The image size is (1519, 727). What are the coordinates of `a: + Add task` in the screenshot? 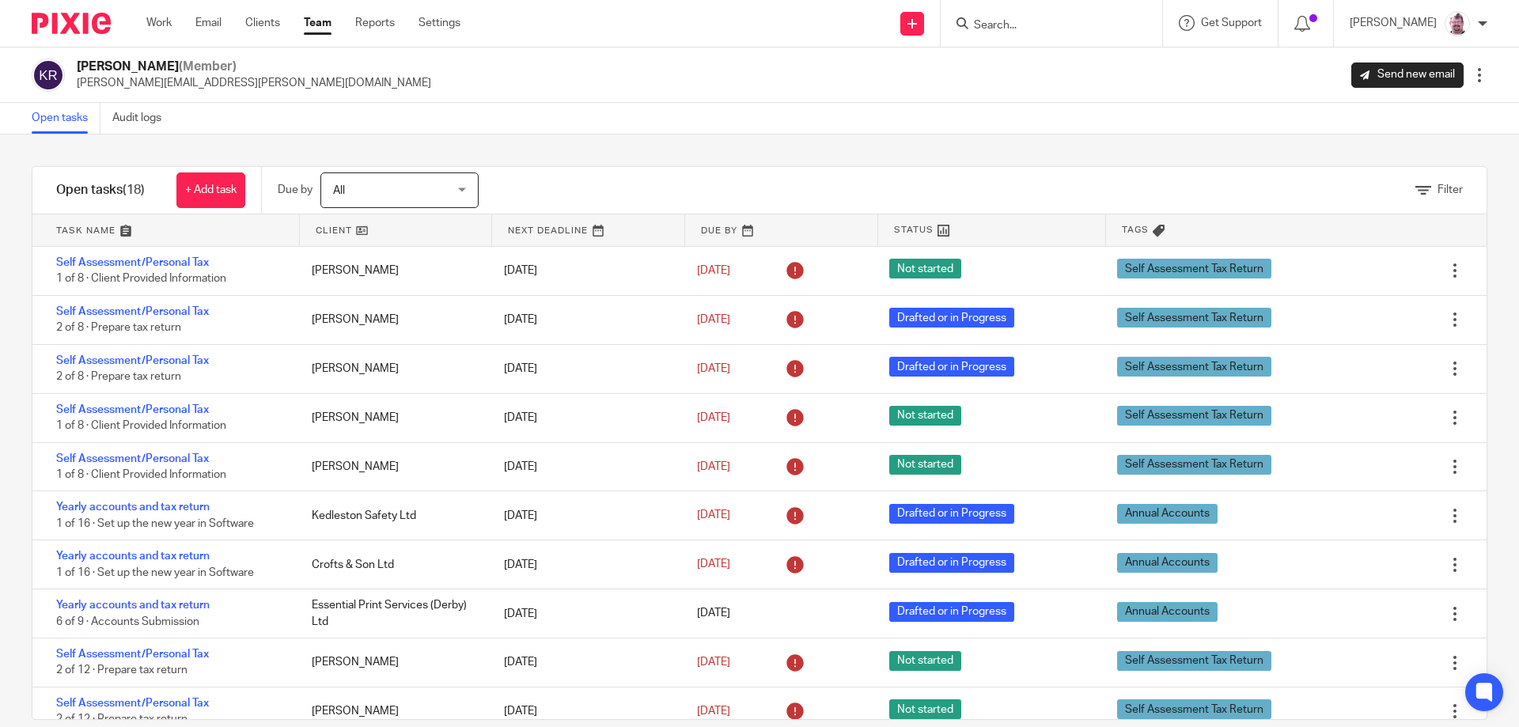 It's located at (210, 190).